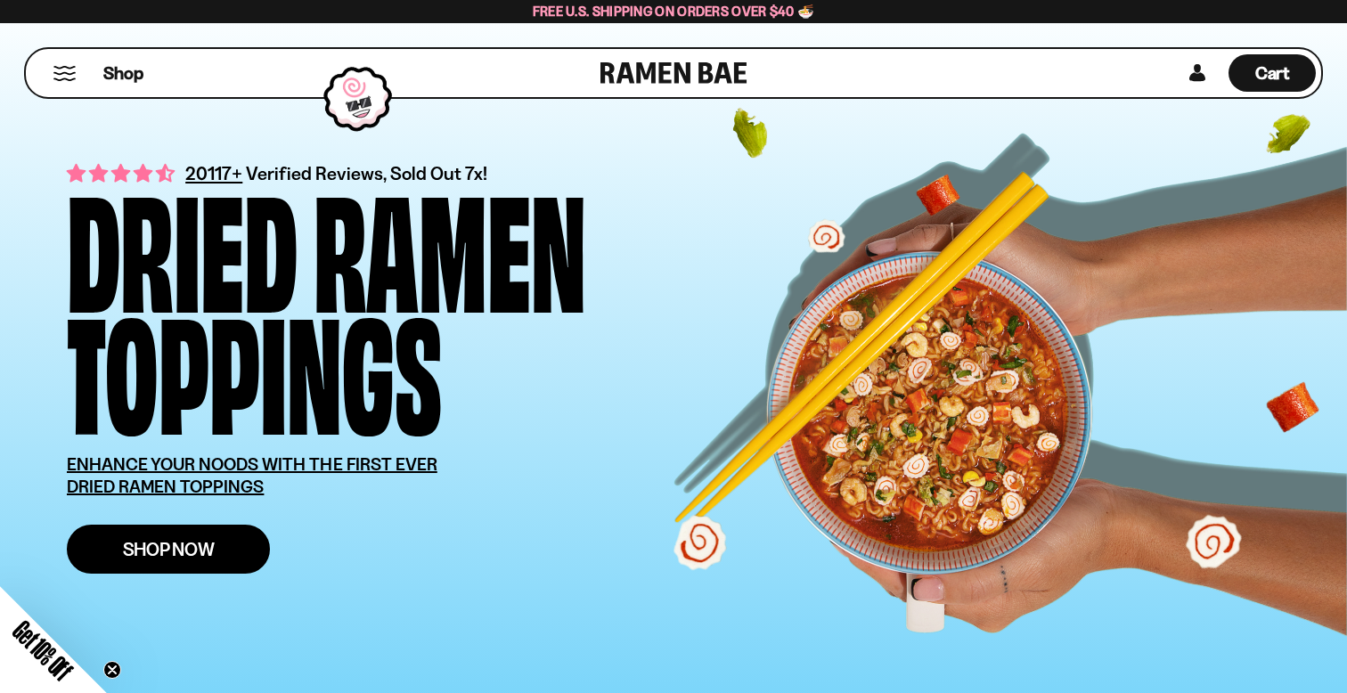  I want to click on span: Free U.S. Shipping on Orders over $40 🍜, so click(674, 11).